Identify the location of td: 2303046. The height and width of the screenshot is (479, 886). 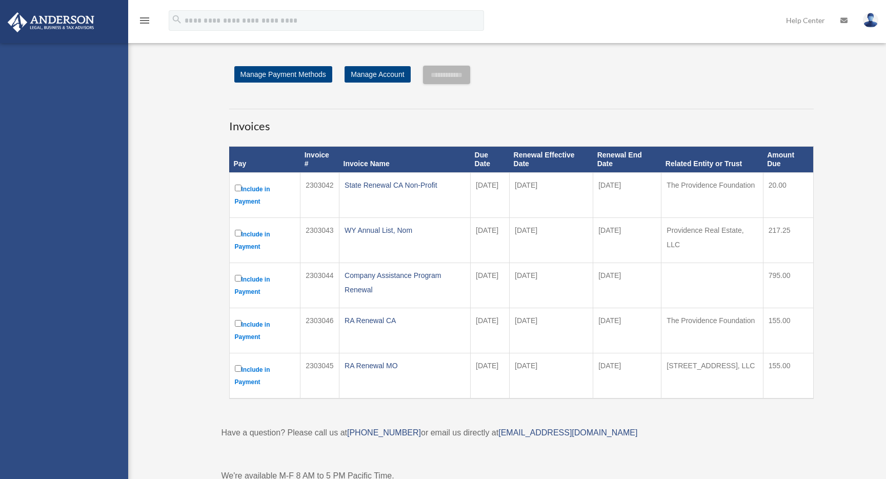
(320, 331).